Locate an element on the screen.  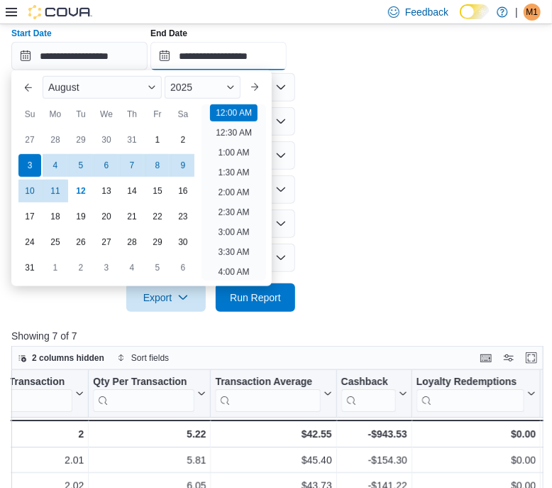
li: 2:00 AM is located at coordinates (234, 192).